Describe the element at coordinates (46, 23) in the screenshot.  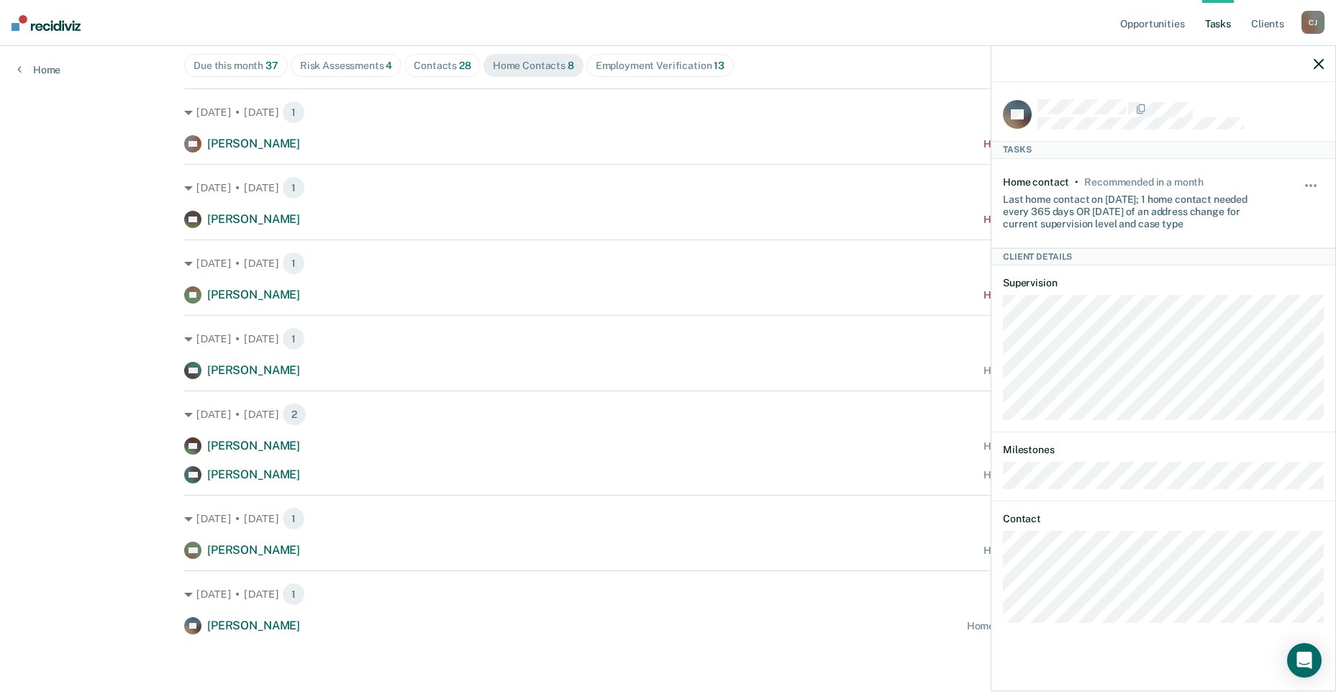
I see `img: Recidiviz` at that location.